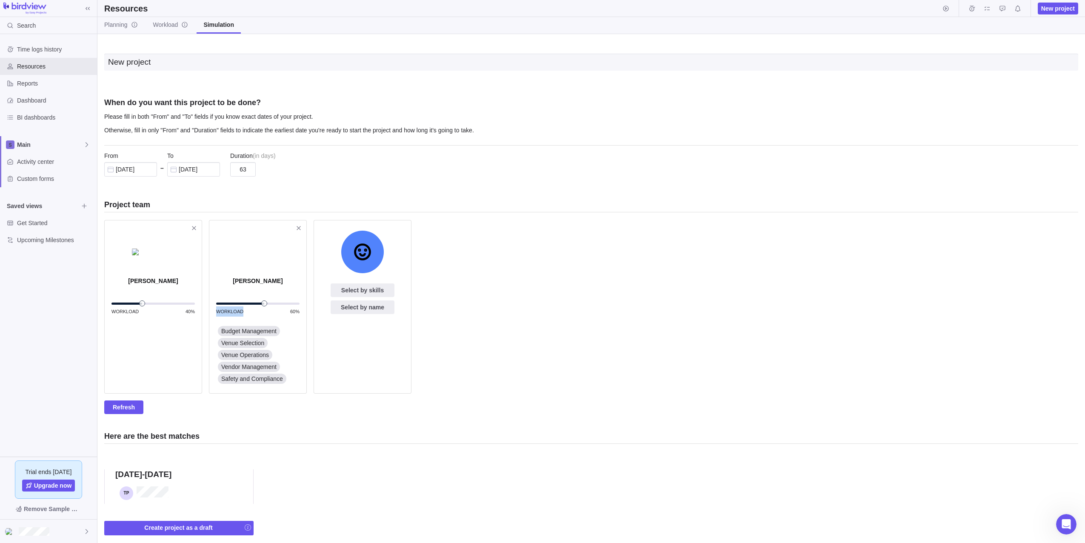 The height and width of the screenshot is (543, 1085). I want to click on a: Notifications, so click(1018, 10).